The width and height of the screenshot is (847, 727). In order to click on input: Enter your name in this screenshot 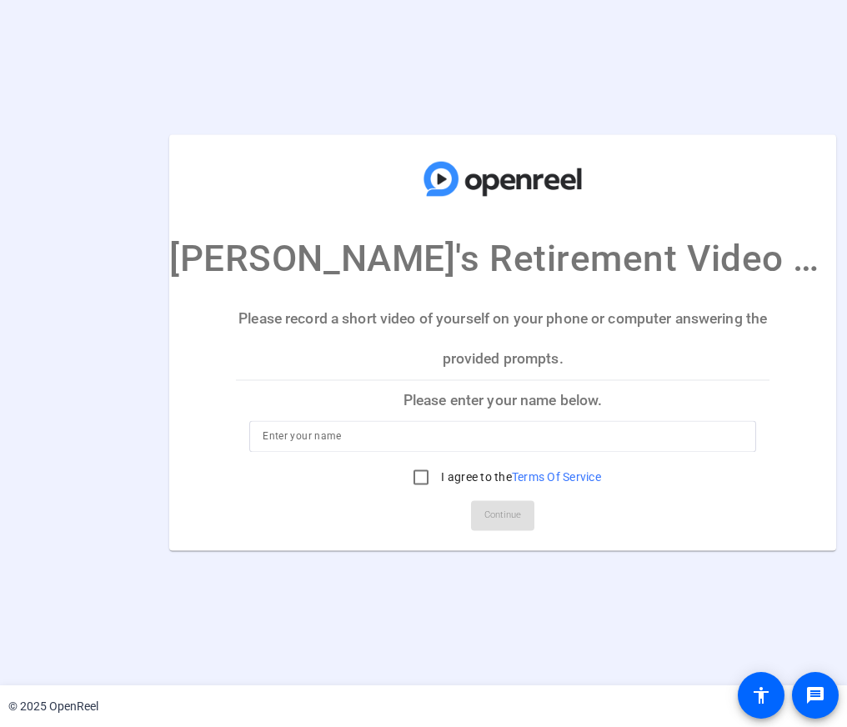, I will do `click(503, 437)`.